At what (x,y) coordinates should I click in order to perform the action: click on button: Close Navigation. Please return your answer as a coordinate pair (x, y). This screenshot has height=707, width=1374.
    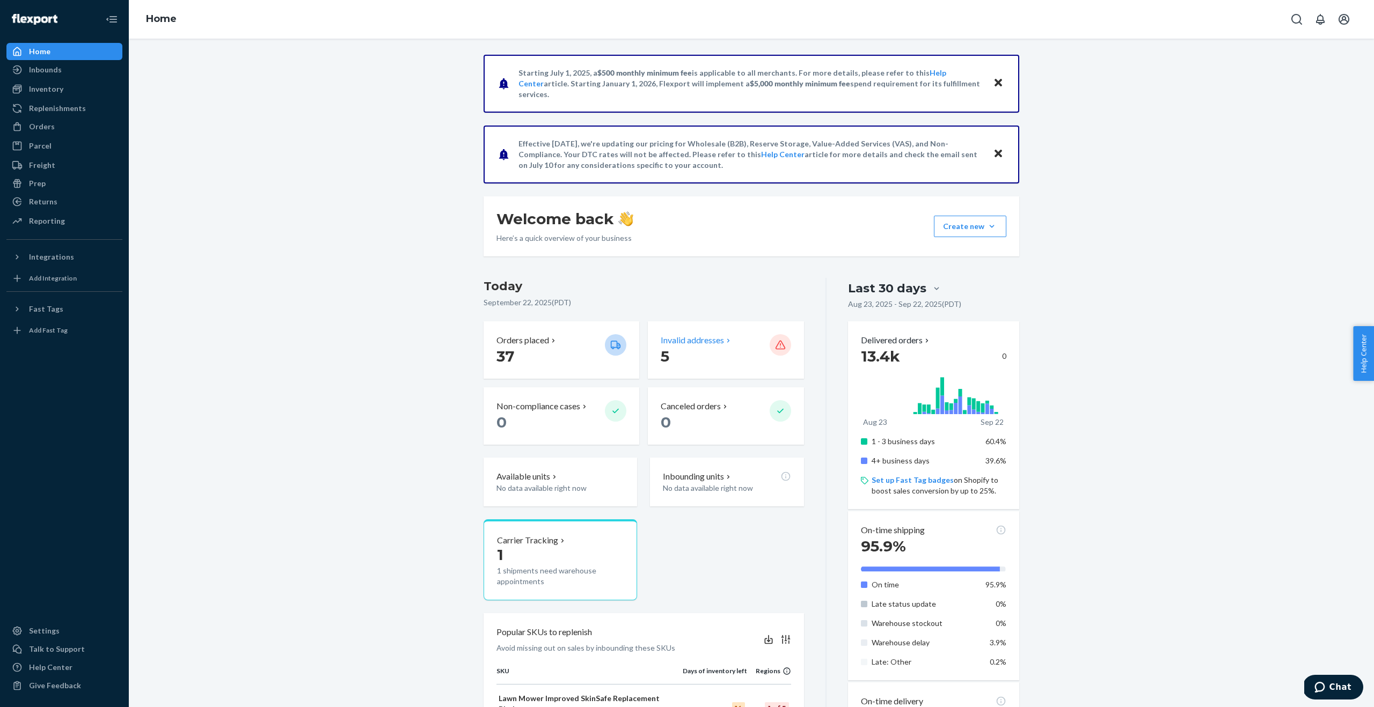
    Looking at the image, I should click on (112, 19).